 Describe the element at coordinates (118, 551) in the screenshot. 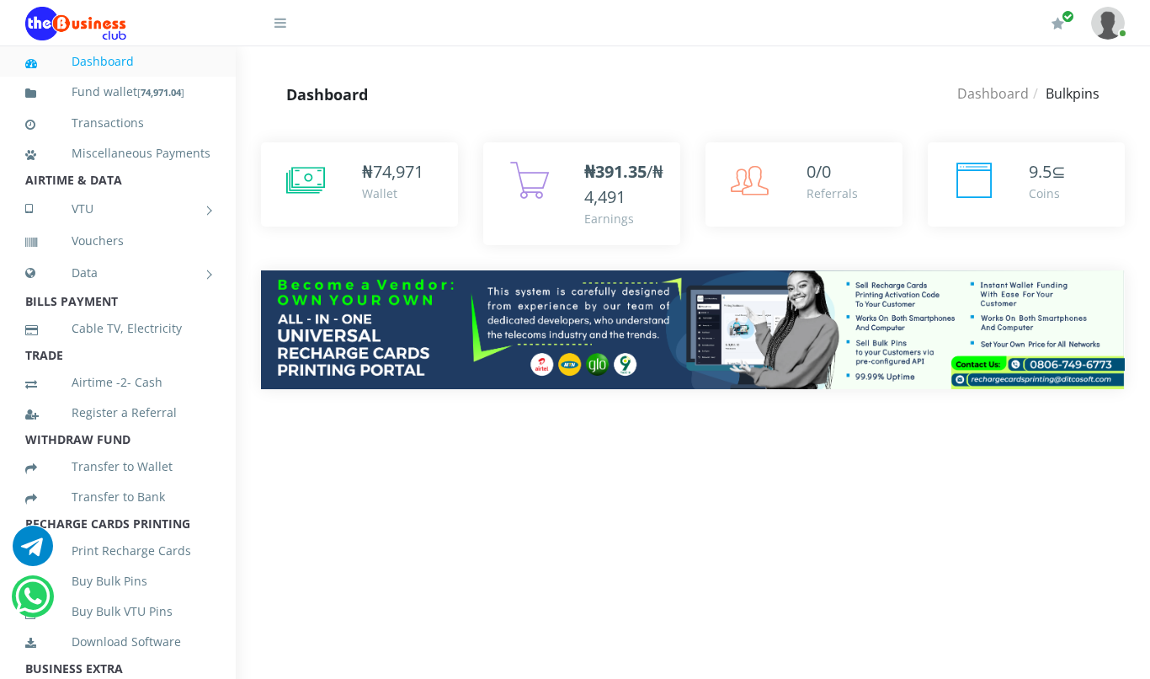

I see `a: Print Recharge Cards` at that location.